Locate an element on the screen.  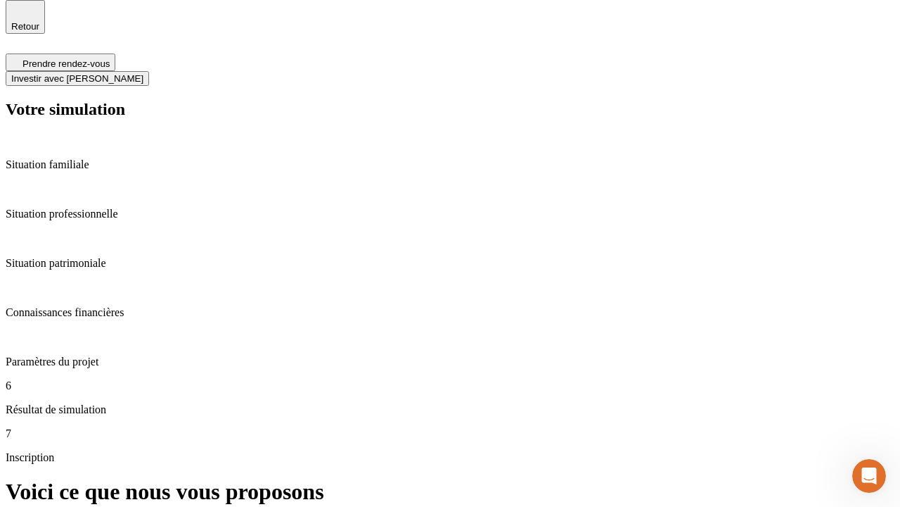
p: Situation familiale is located at coordinates (450, 165).